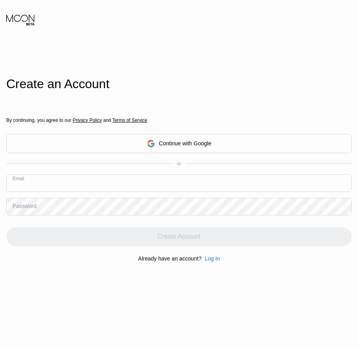 Image resolution: width=358 pixels, height=349 pixels. Describe the element at coordinates (24, 206) in the screenshot. I see `div: Password` at that location.